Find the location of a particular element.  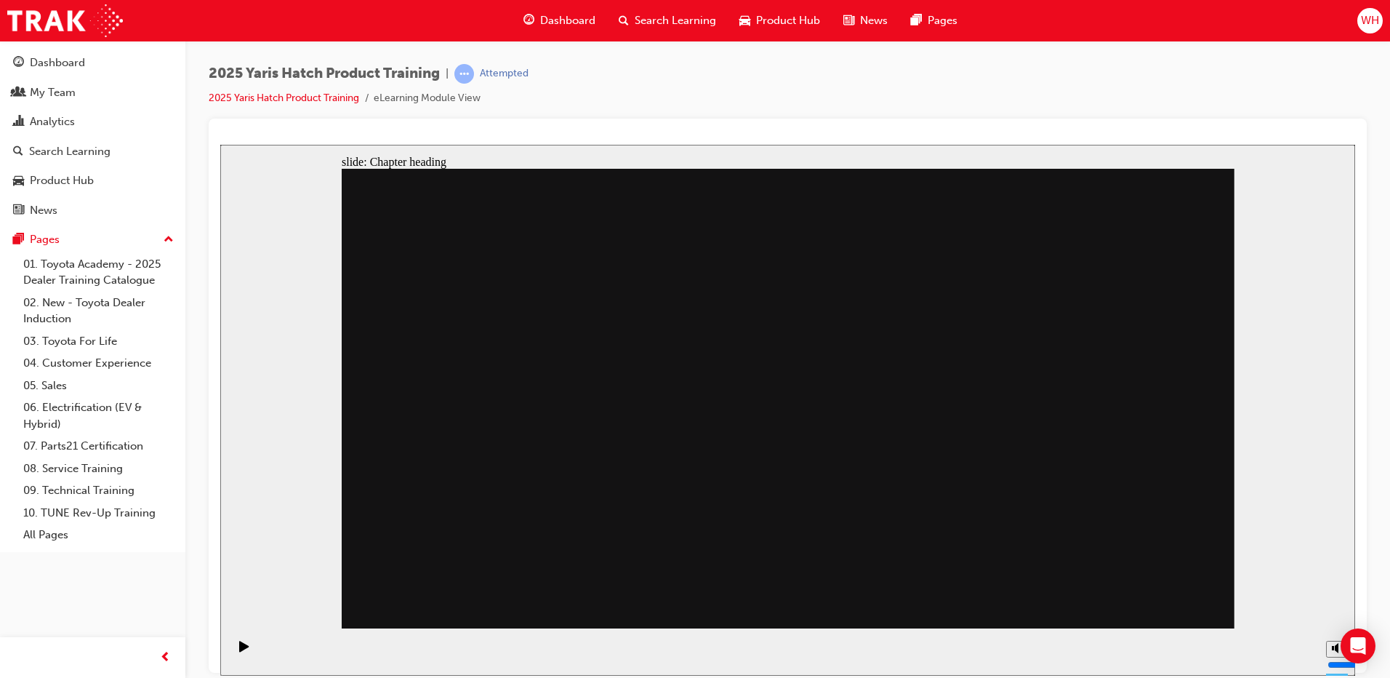

div: Search Learning is located at coordinates (70, 151).